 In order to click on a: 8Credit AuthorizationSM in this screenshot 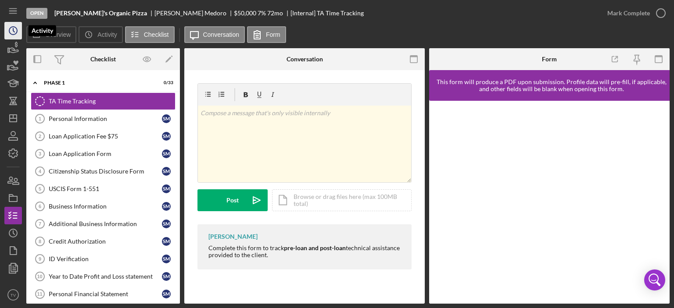, I will do `click(103, 242)`.